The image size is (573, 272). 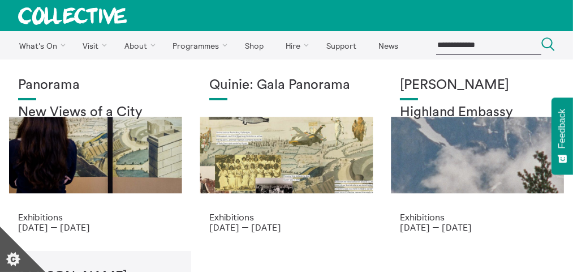 What do you see at coordinates (254, 45) in the screenshot?
I see `a: Shop` at bounding box center [254, 45].